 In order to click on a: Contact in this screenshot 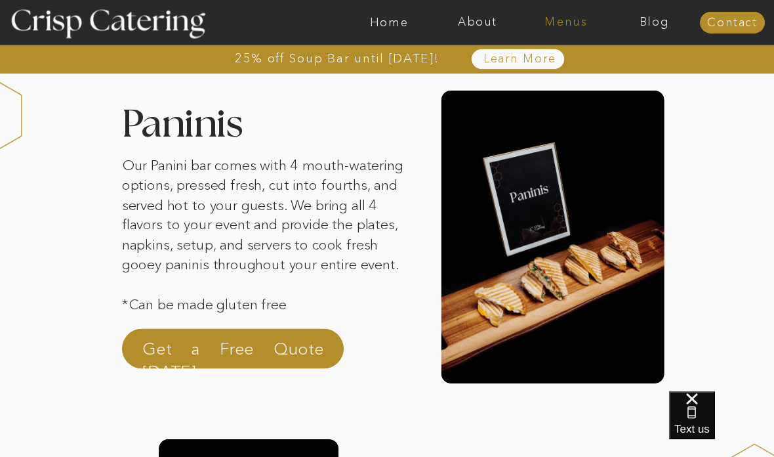, I will do `click(732, 24)`.